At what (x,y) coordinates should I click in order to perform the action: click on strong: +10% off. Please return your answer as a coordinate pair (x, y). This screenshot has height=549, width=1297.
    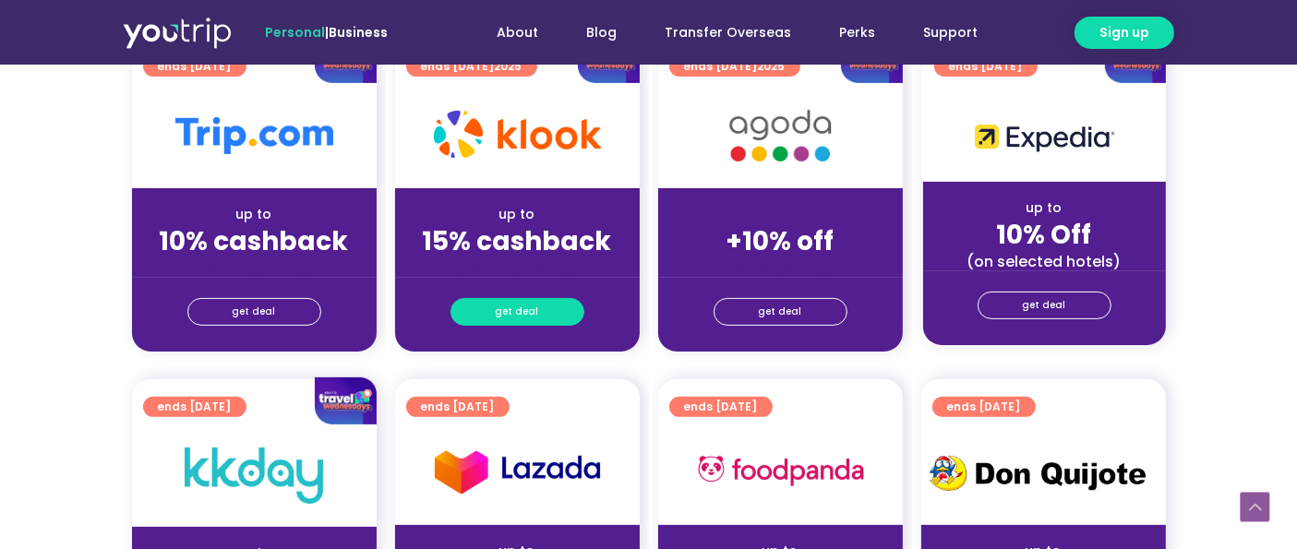
    Looking at the image, I should click on (780, 241).